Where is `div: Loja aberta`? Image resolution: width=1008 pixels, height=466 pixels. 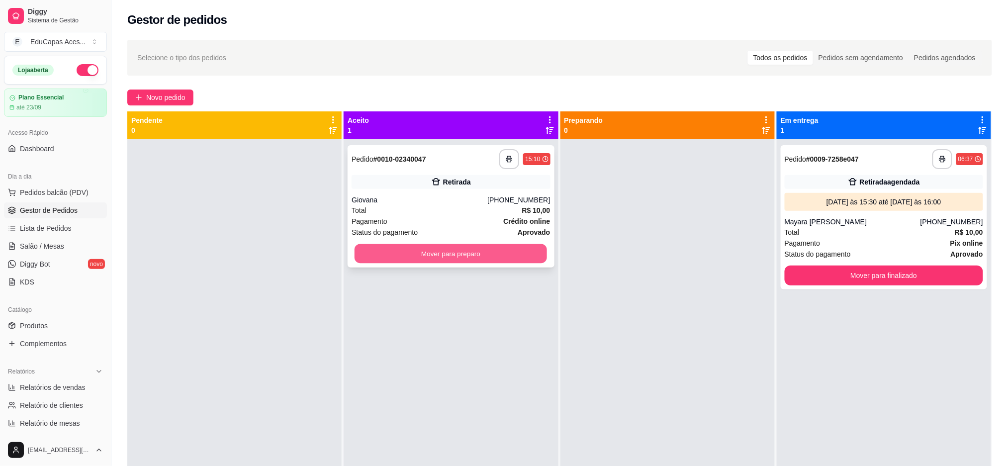
div: Loja aberta is located at coordinates (33, 70).